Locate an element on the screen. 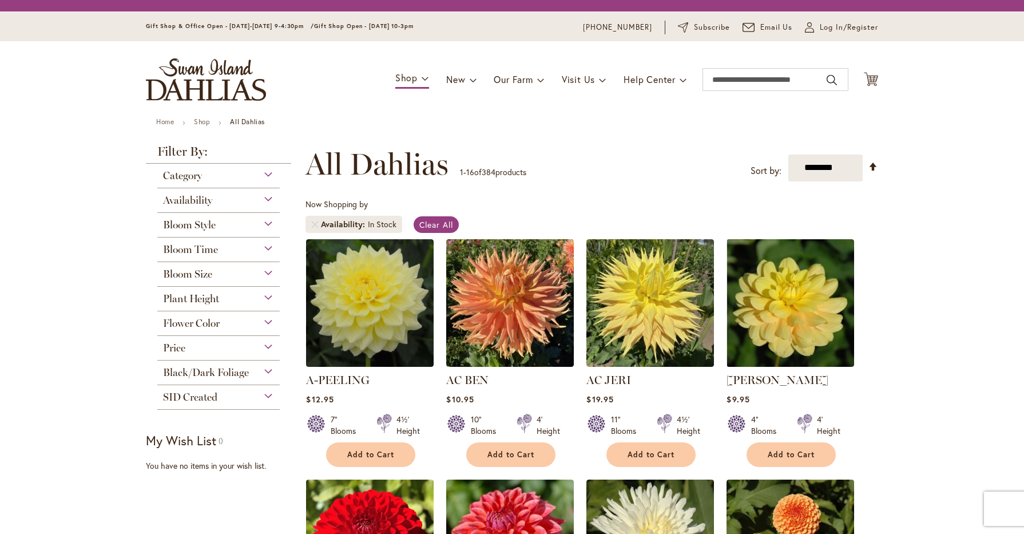 The height and width of the screenshot is (534, 1024). img: AC Jeri is located at coordinates (650, 303).